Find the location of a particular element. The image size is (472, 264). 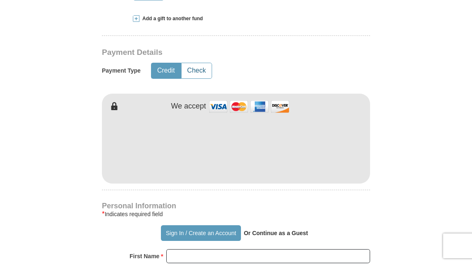

strong: Or Continue as a Guest is located at coordinates (276, 233).